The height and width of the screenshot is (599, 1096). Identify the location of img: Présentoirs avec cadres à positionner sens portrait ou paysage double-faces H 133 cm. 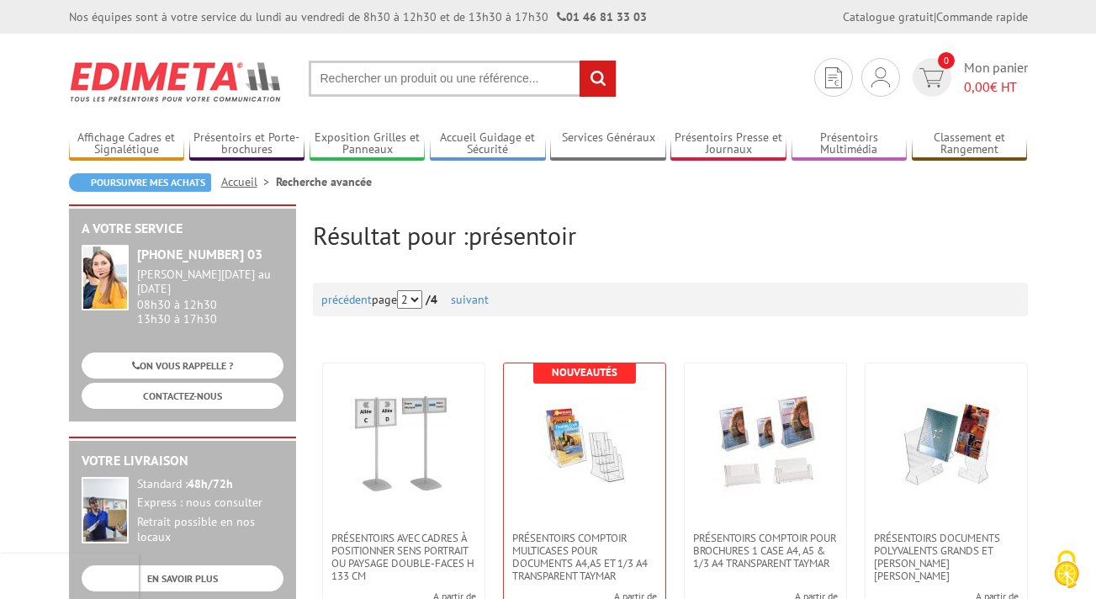
(404, 443).